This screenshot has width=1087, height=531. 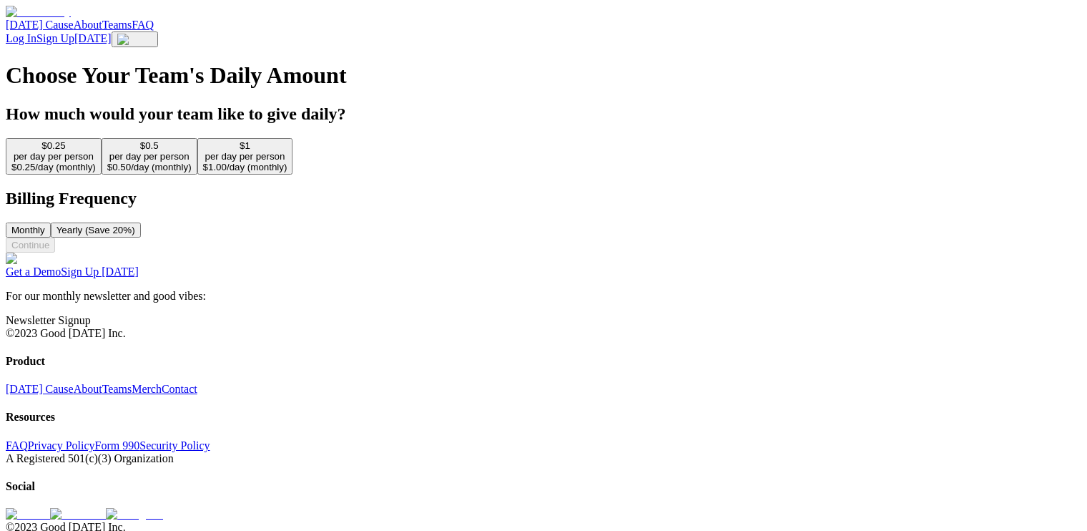 I want to click on div: $ 0.25, so click(x=54, y=145).